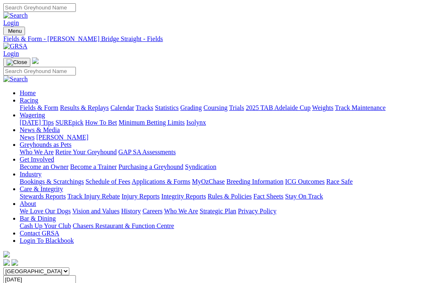  What do you see at coordinates (101, 122) in the screenshot?
I see `a: How To Bet` at bounding box center [101, 122].